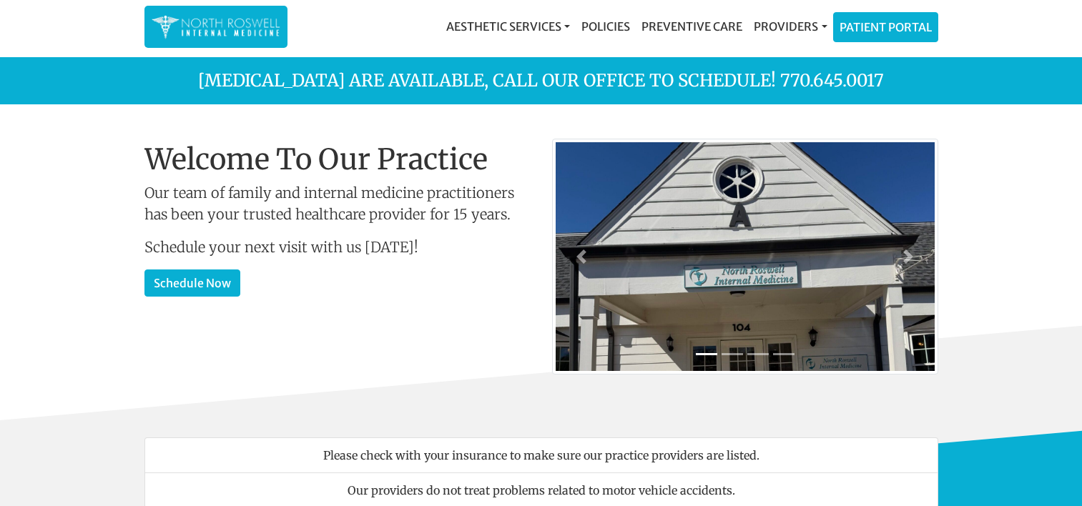 The height and width of the screenshot is (506, 1082). What do you see at coordinates (691, 26) in the screenshot?
I see `a: Preventive Care` at bounding box center [691, 26].